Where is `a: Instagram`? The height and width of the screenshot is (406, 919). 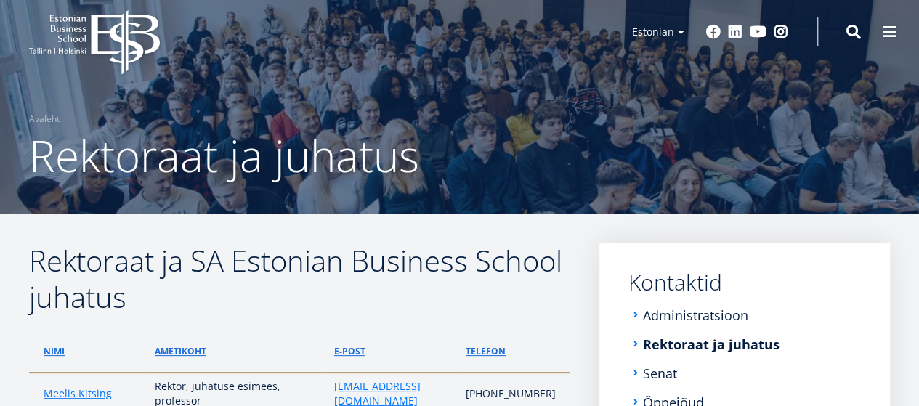
a: Instagram is located at coordinates (781, 32).